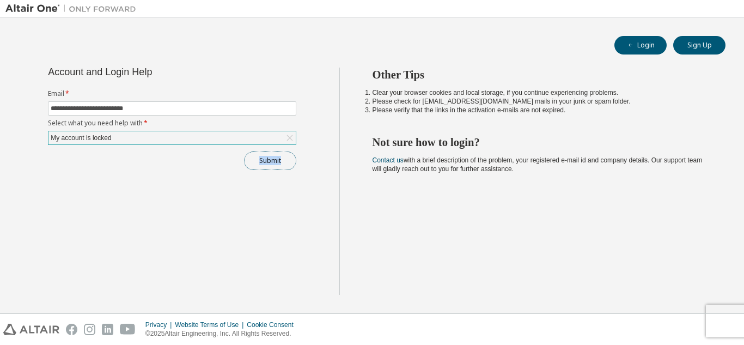  Describe the element at coordinates (107, 329) in the screenshot. I see `img: linkedin.svg` at that location.